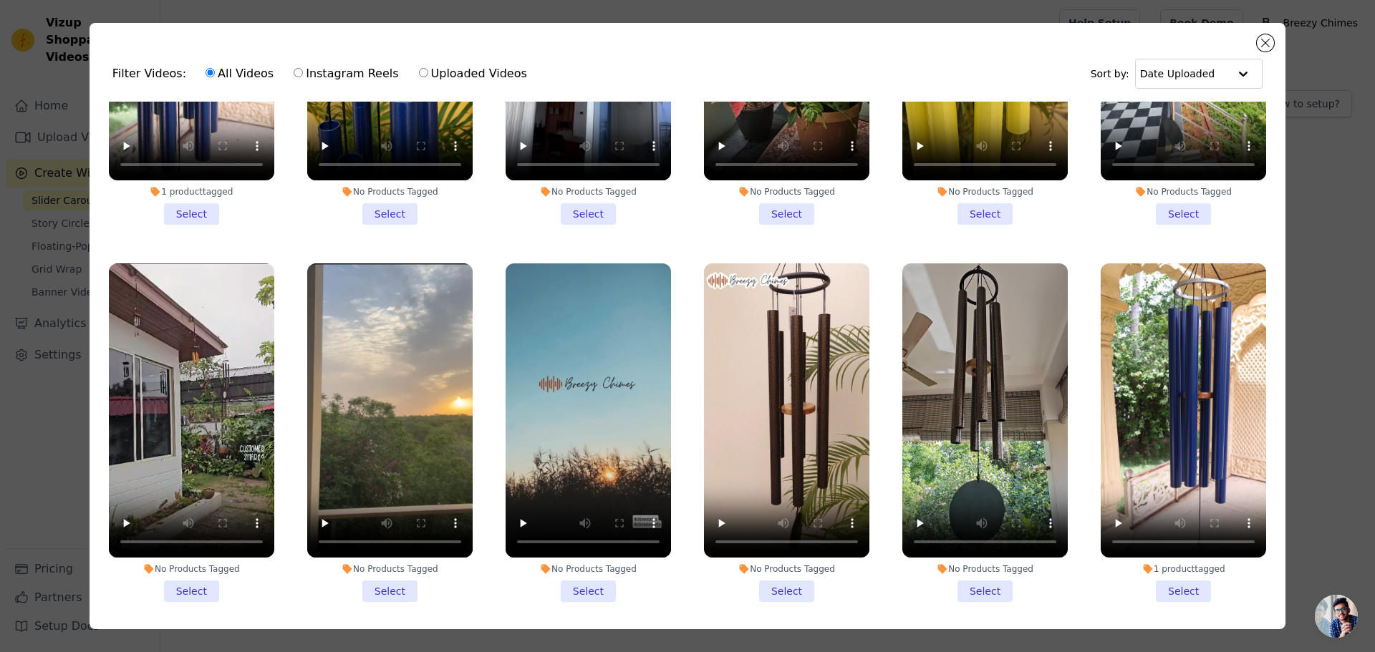 This screenshot has height=652, width=1375. Describe the element at coordinates (1336, 617) in the screenshot. I see `a: Open chat` at that location.